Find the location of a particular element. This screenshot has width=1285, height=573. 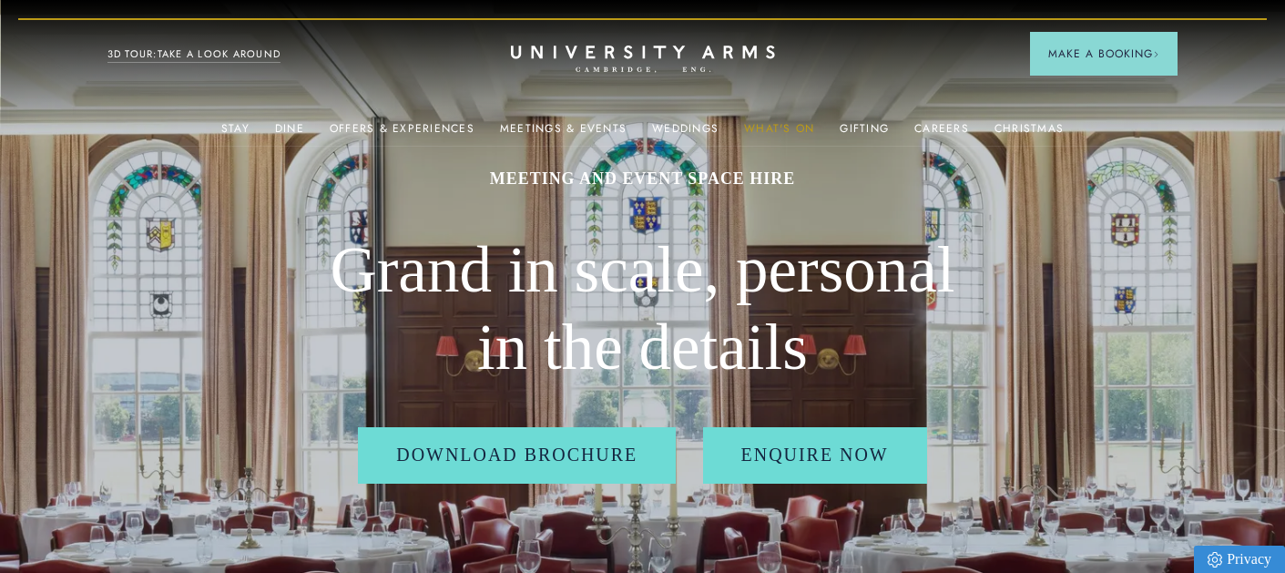

a: Gifting is located at coordinates (864, 134).